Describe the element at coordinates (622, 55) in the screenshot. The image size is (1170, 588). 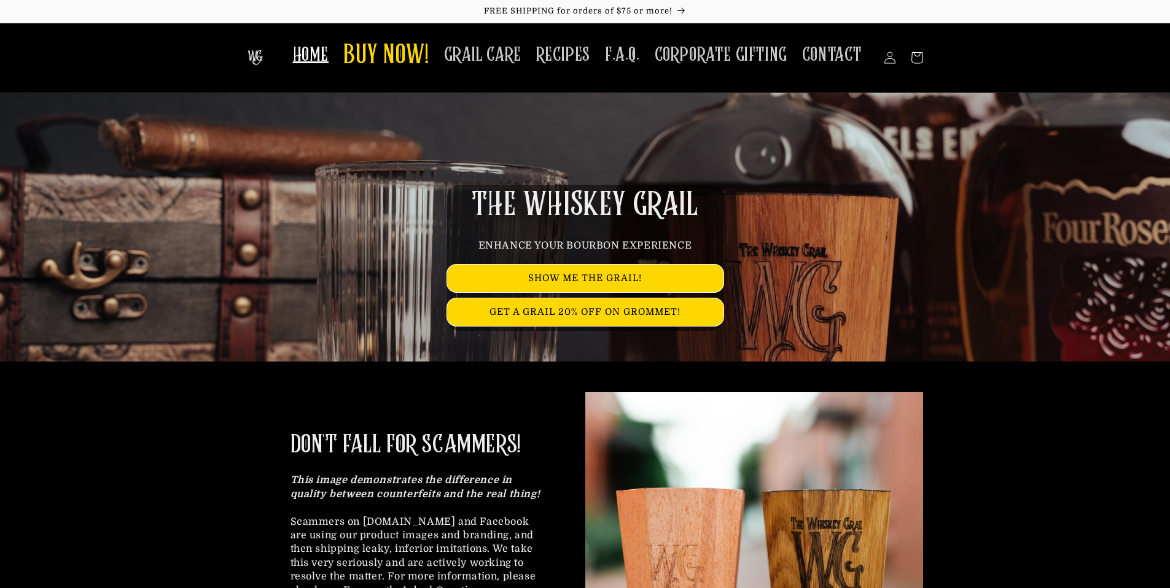
I see `a: F.A.Q.` at that location.